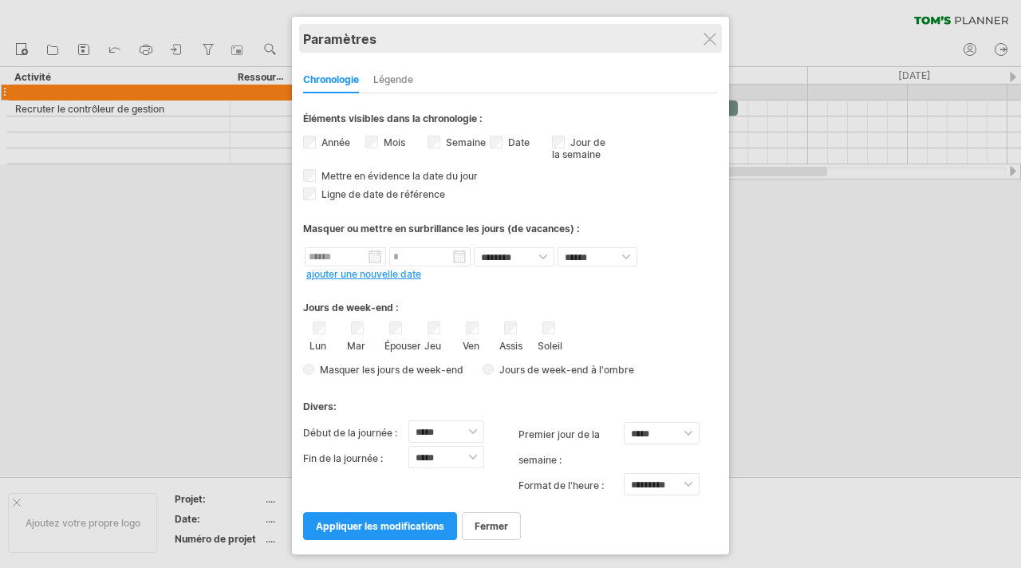 The height and width of the screenshot is (568, 1021). What do you see at coordinates (393, 118) in the screenshot?
I see `font: Éléments visibles dans la chronologie :` at bounding box center [393, 118].